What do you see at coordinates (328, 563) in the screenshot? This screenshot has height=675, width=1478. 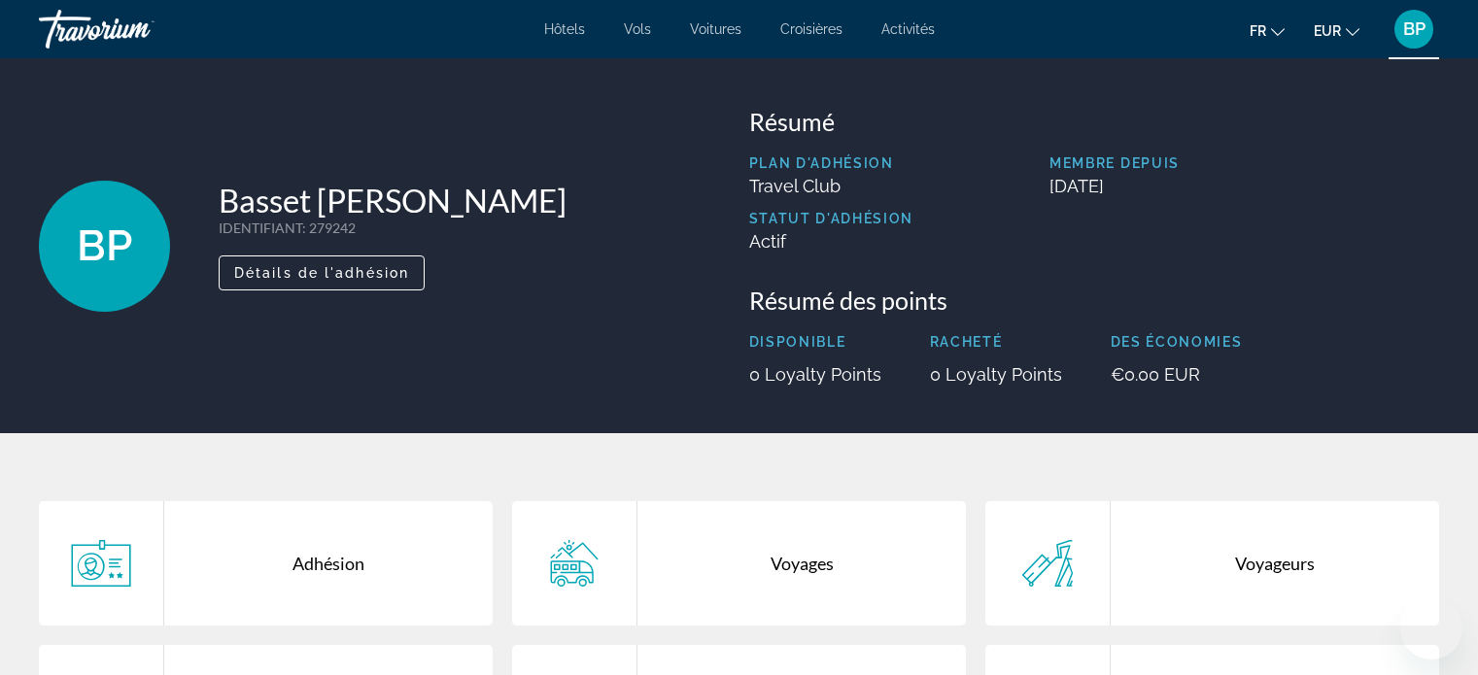 I see `div: Adhésion` at bounding box center [328, 563].